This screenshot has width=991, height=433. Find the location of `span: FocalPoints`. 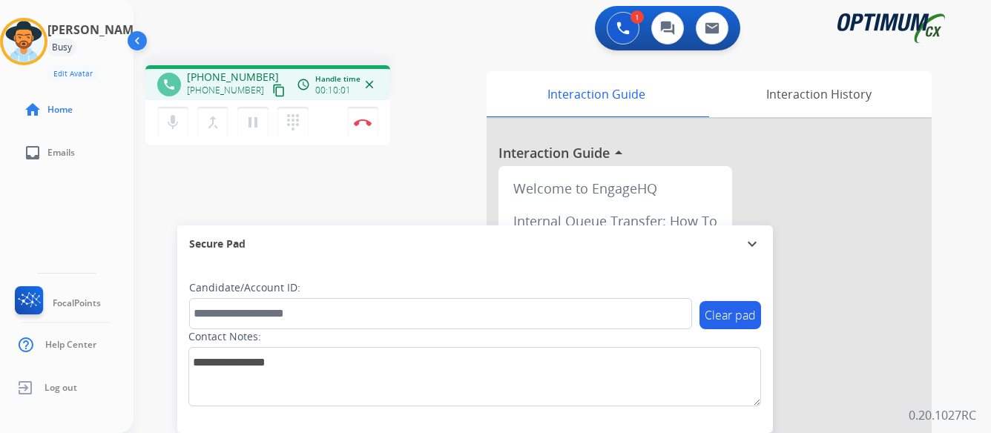

span: FocalPoints is located at coordinates (76, 303).